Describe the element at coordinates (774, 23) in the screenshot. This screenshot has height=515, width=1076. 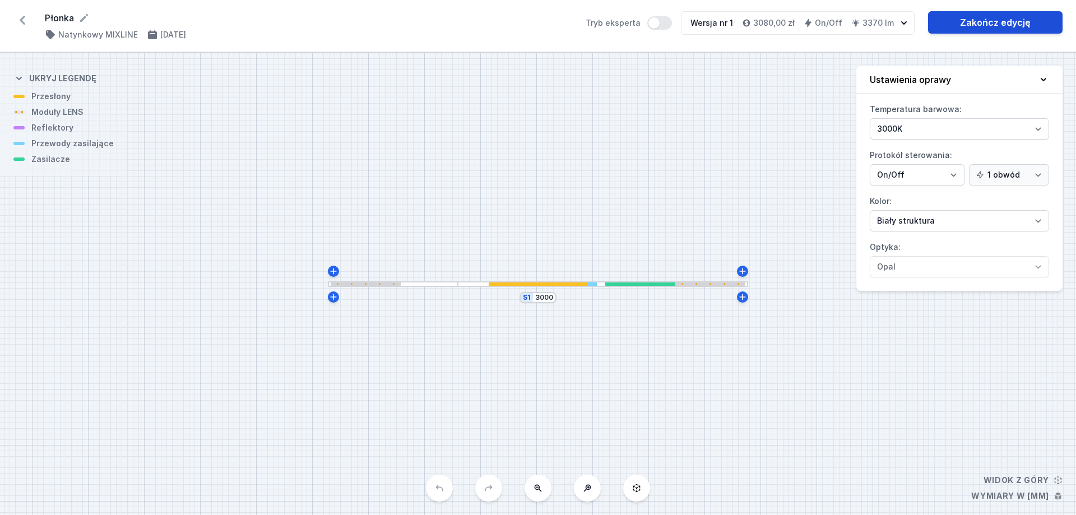
I see `h4: 3080,00 zł` at that location.